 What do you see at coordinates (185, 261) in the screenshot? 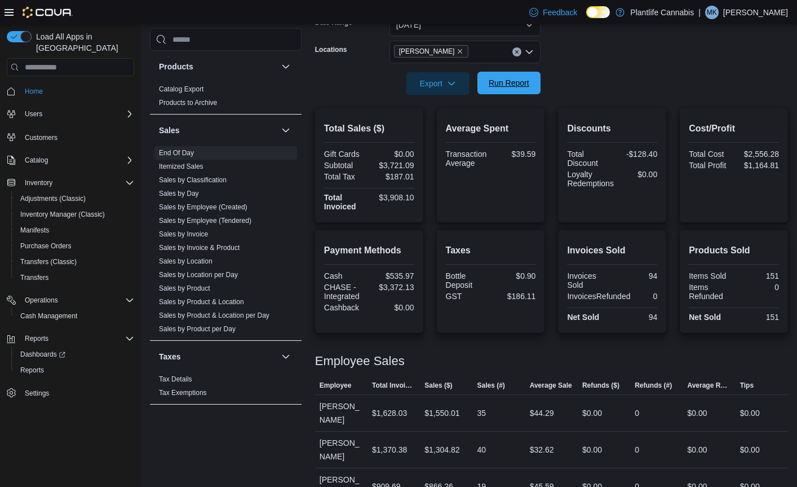
I see `a: Sales by Location` at bounding box center [185, 261].